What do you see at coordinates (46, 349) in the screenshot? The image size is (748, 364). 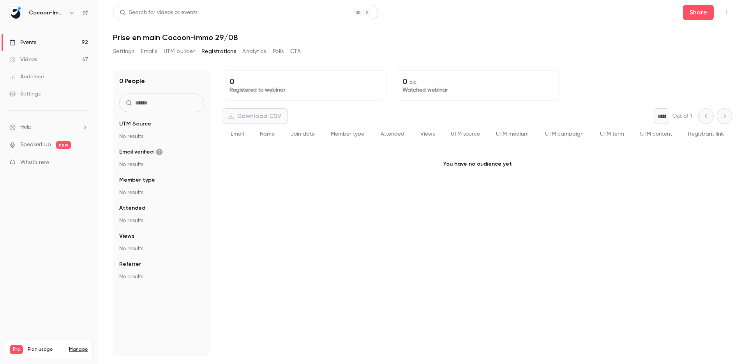 I see `span: Plan usage` at bounding box center [46, 349].